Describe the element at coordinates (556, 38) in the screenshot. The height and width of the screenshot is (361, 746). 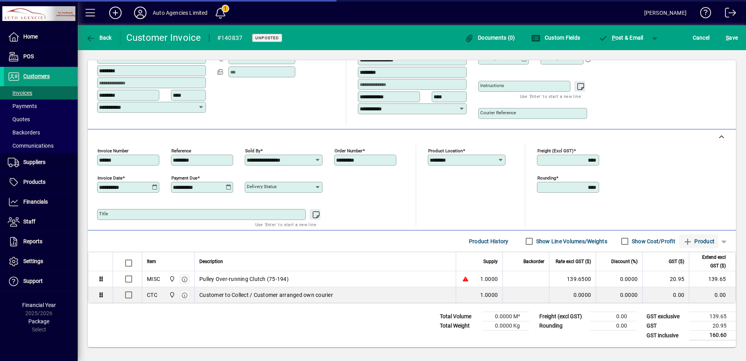
I see `span: Custom Fields` at that location.